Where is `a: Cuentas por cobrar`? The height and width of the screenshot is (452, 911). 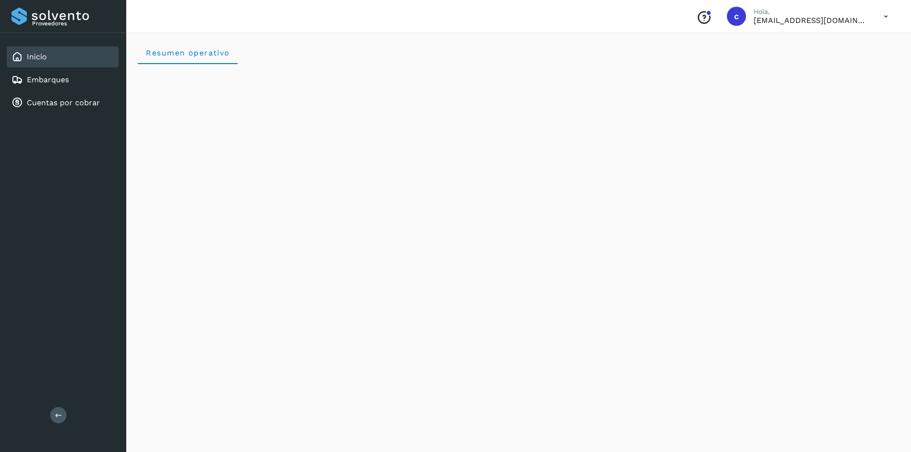
a: Cuentas por cobrar is located at coordinates (63, 102).